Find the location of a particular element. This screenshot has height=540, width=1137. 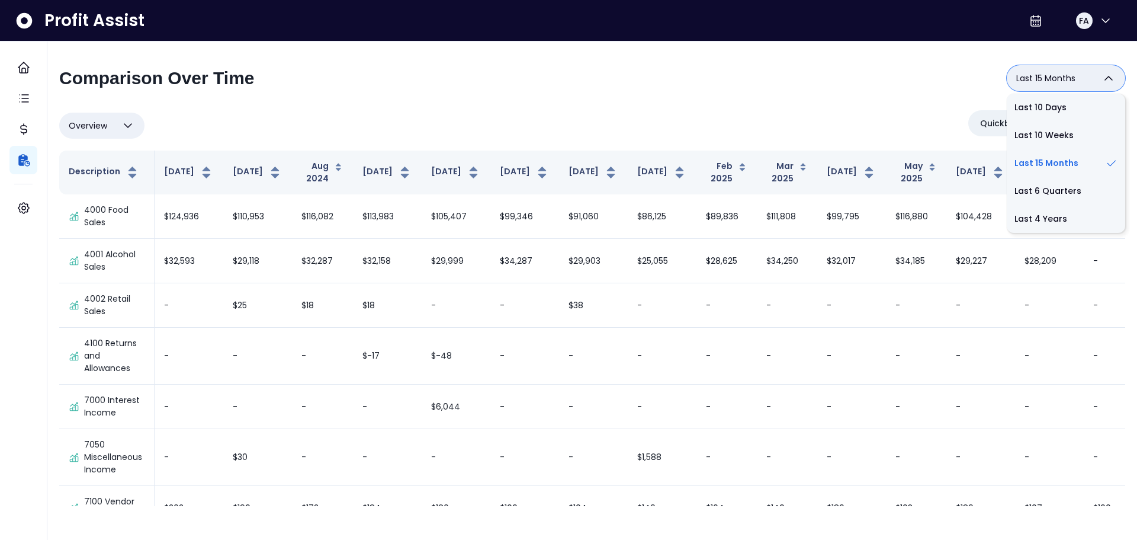

td: $29,903 is located at coordinates (594, 261).